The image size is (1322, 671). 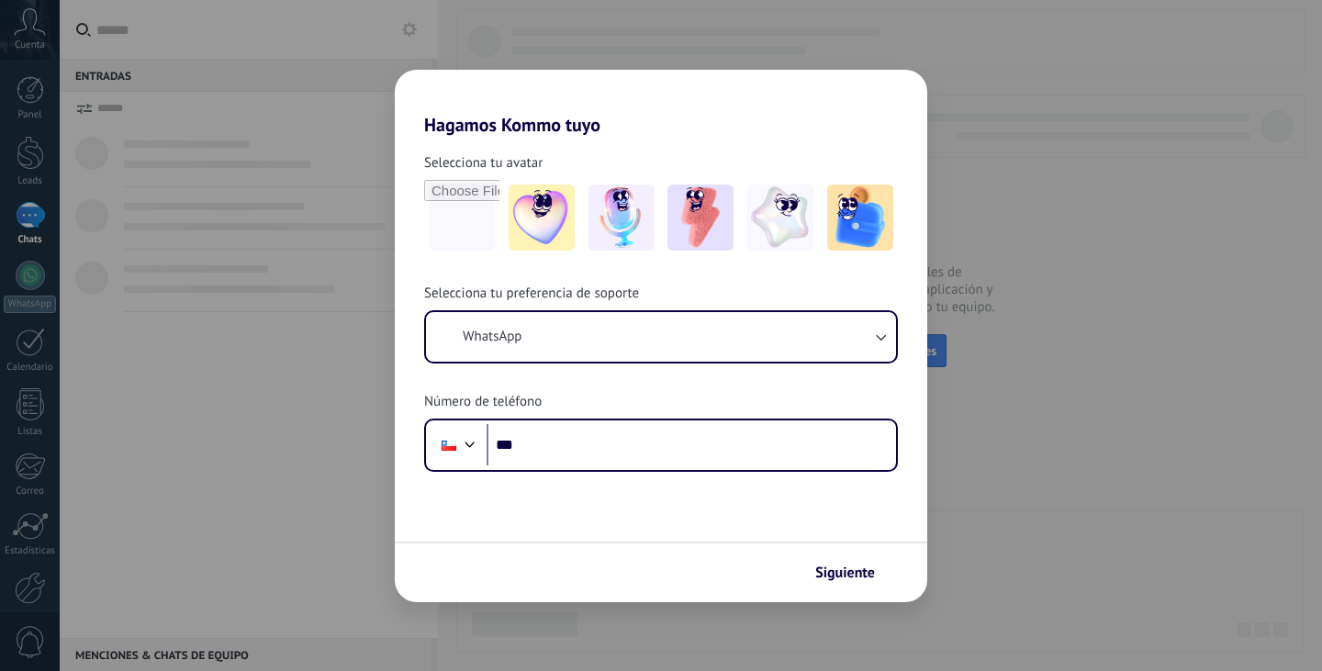 What do you see at coordinates (700, 218) in the screenshot?
I see `img: -3.jpeg` at bounding box center [700, 218].